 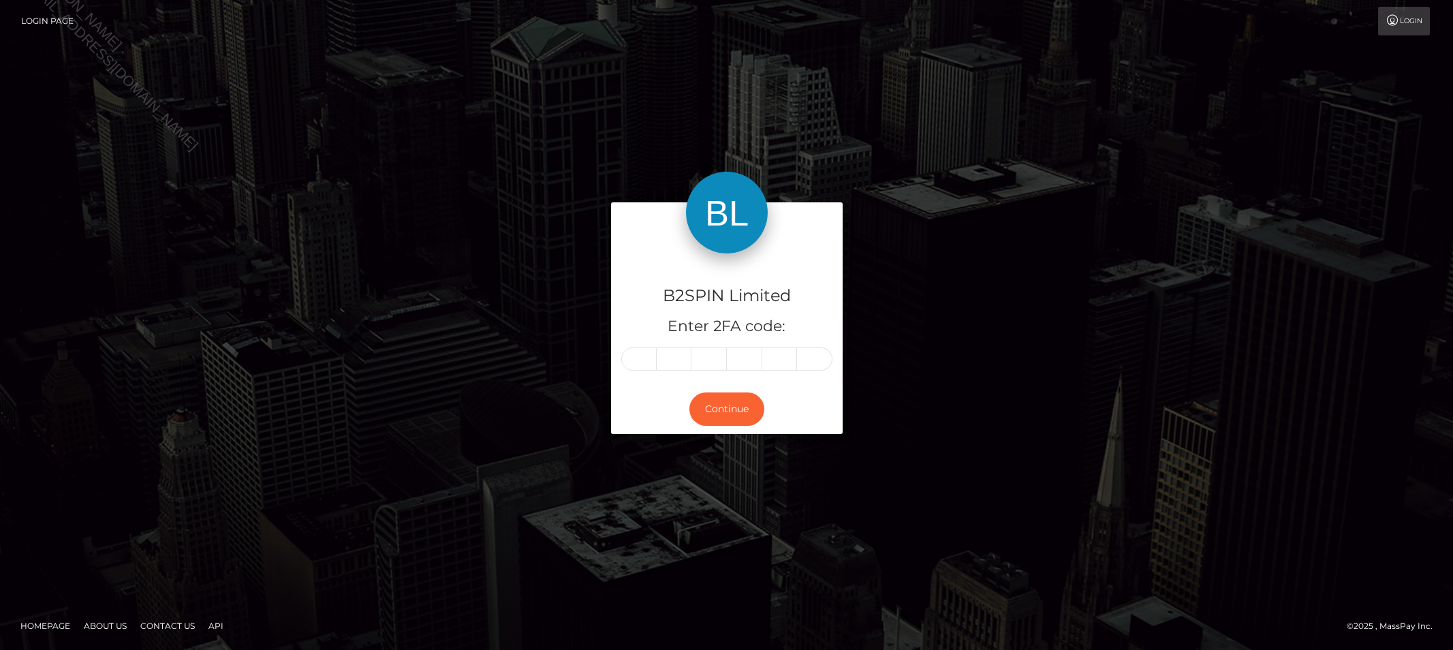 I want to click on img: B2SPIN Limited, so click(x=727, y=213).